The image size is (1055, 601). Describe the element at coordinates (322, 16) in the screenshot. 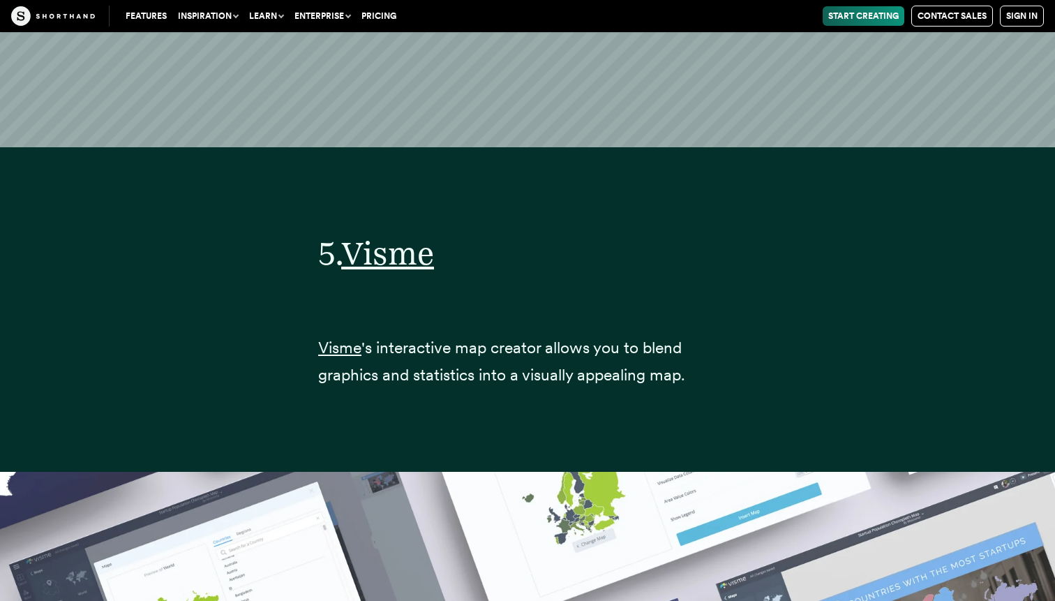

I see `button: Enterprise` at that location.